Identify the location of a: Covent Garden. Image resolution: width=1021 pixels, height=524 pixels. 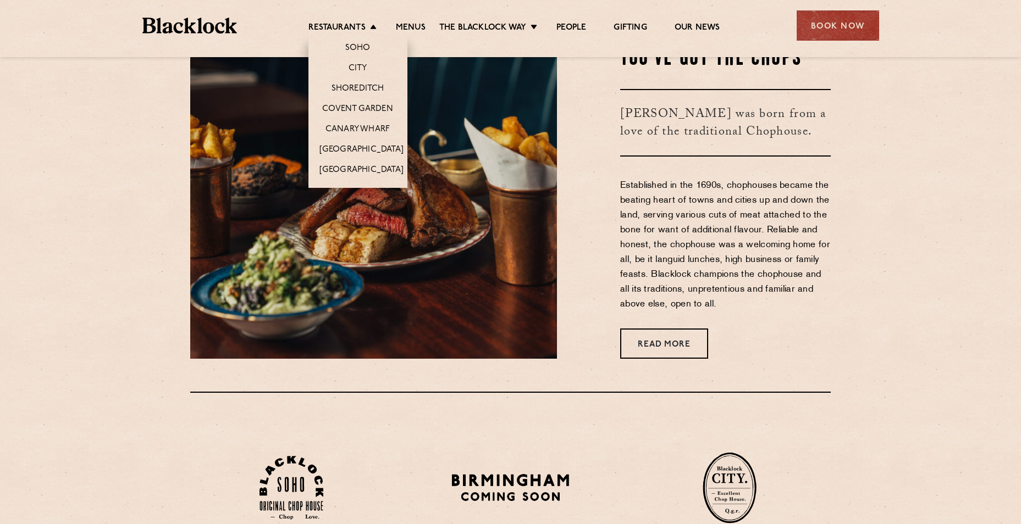
(357, 110).